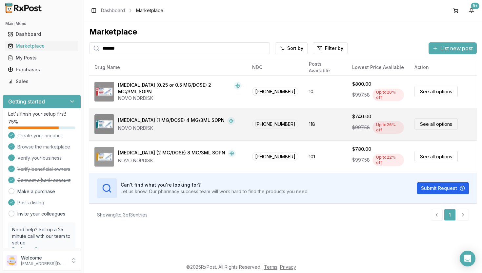 The width and height of the screenshot is (482, 273). What do you see at coordinates (42, 81) in the screenshot?
I see `a: Sales` at bounding box center [42, 81].